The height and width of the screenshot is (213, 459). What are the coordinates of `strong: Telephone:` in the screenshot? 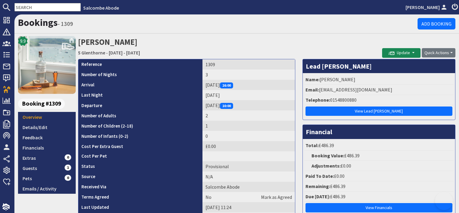 It's located at (318, 100).